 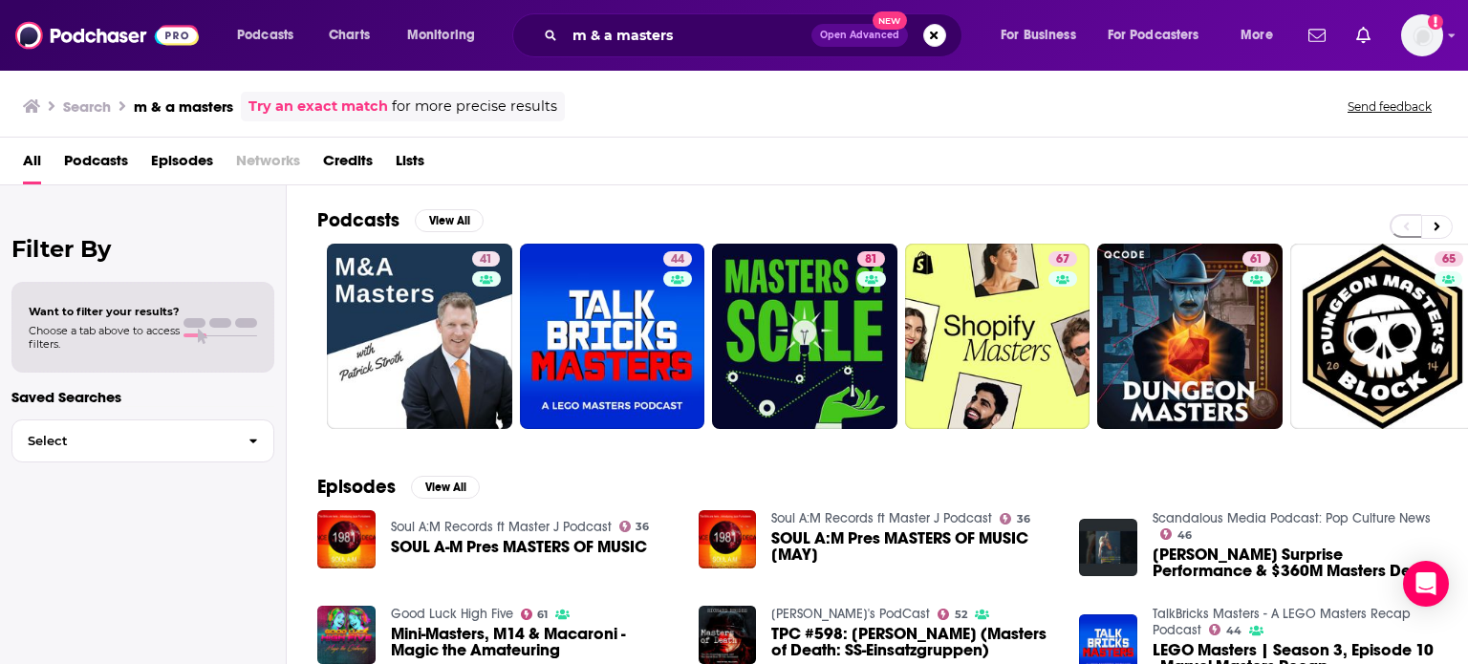 I want to click on button: Send feedback, so click(x=1389, y=106).